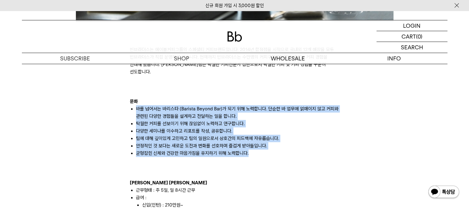  Describe the element at coordinates (238, 131) in the screenshot. I see `li: 다양한 세미나를 이수하고 리포트를 작성, 공유합니다.` at that location.